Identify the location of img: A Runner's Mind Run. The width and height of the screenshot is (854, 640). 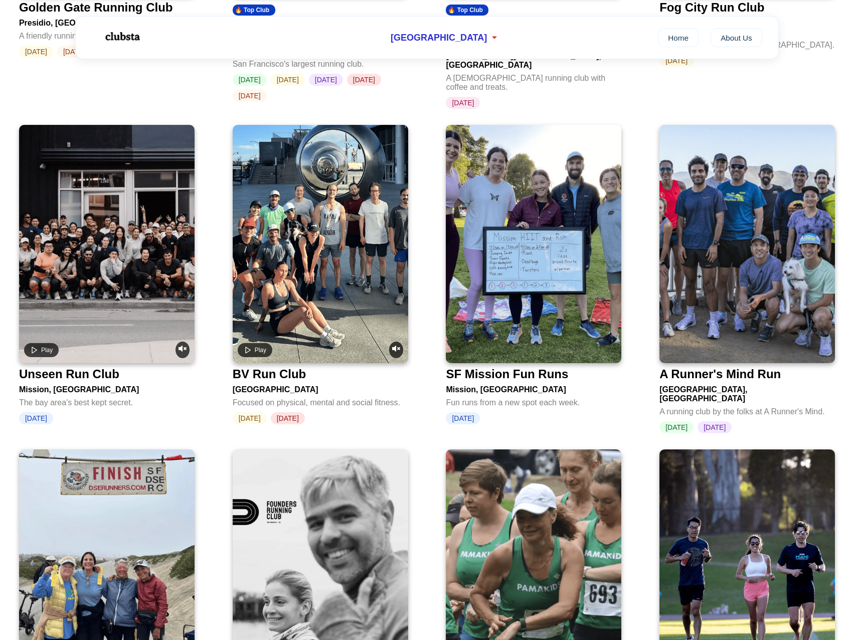
(747, 244).